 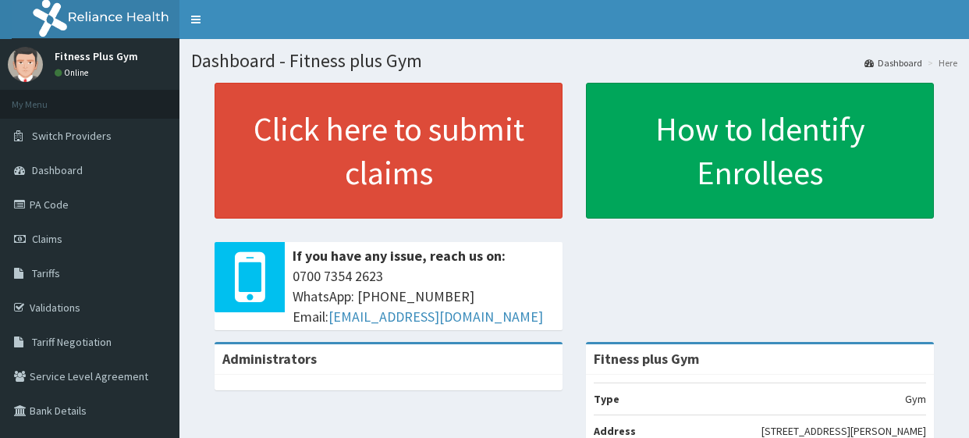 What do you see at coordinates (940, 62) in the screenshot?
I see `li: Here` at bounding box center [940, 62].